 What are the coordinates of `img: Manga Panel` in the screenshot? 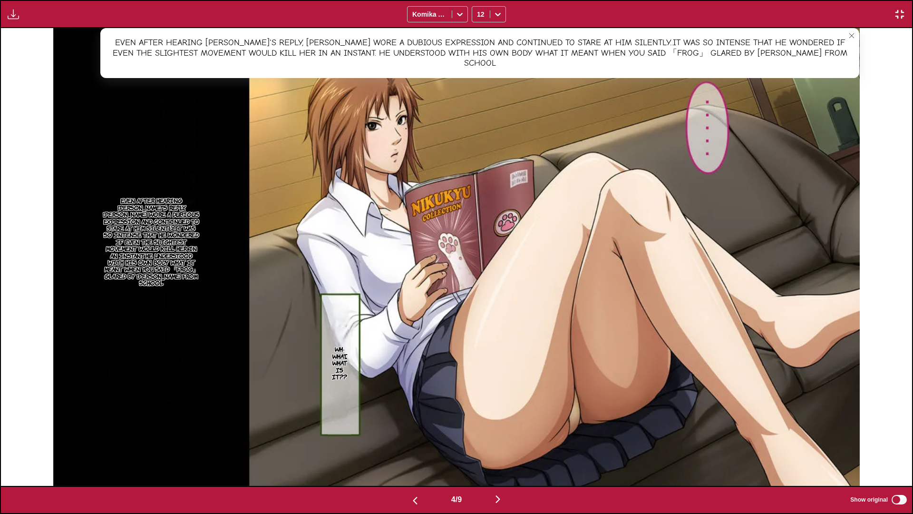 It's located at (456, 257).